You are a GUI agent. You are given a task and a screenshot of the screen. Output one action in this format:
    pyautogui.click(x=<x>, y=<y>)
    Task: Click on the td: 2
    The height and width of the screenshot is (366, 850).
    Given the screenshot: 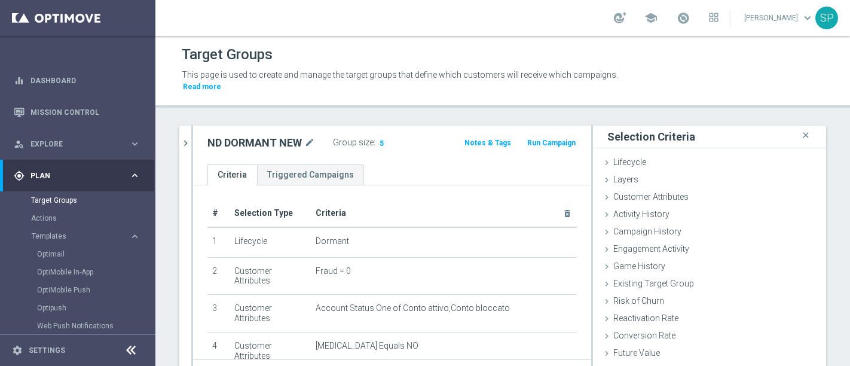 What is the action you would take?
    pyautogui.click(x=218, y=276)
    